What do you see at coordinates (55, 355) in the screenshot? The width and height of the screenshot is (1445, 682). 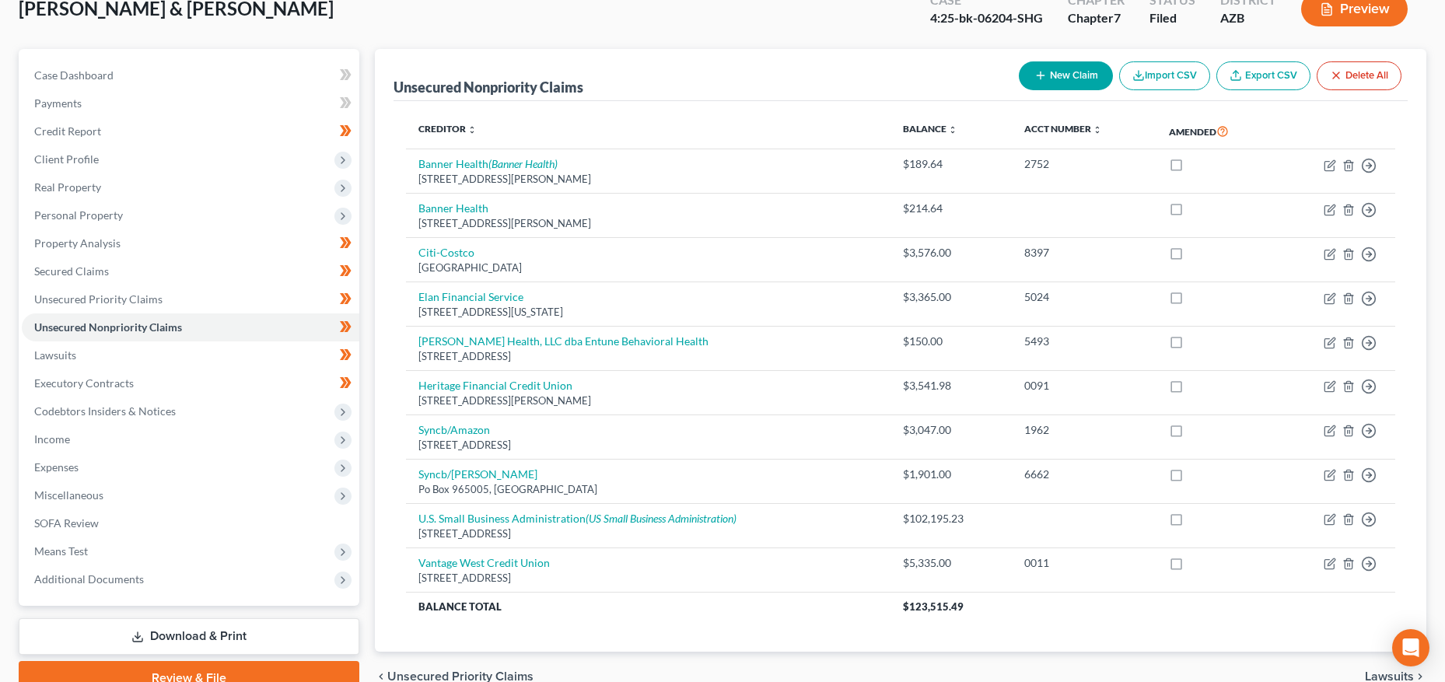 I see `span: Lawsuits` at bounding box center [55, 355].